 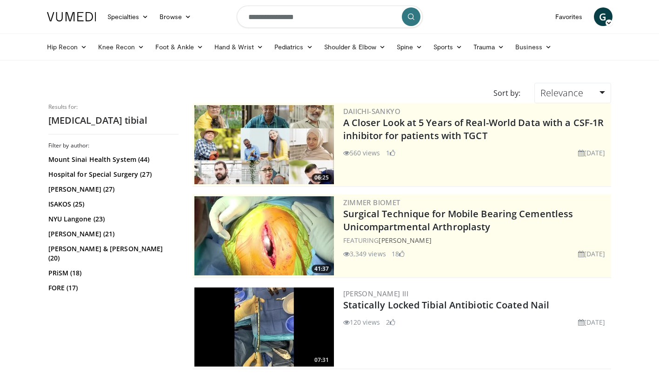 I want to click on a: Foot & Ankle, so click(x=179, y=47).